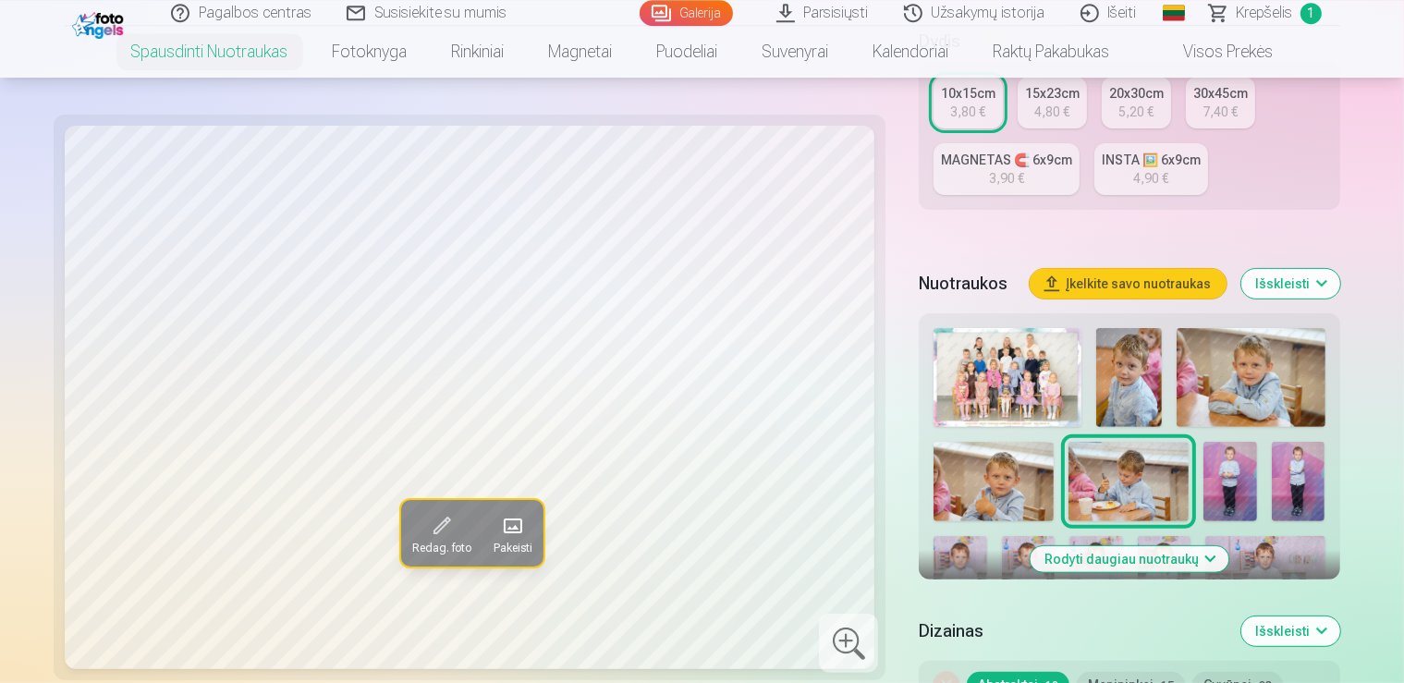 The image size is (1404, 683). Describe the element at coordinates (100, 23) in the screenshot. I see `img: /fa2` at that location.